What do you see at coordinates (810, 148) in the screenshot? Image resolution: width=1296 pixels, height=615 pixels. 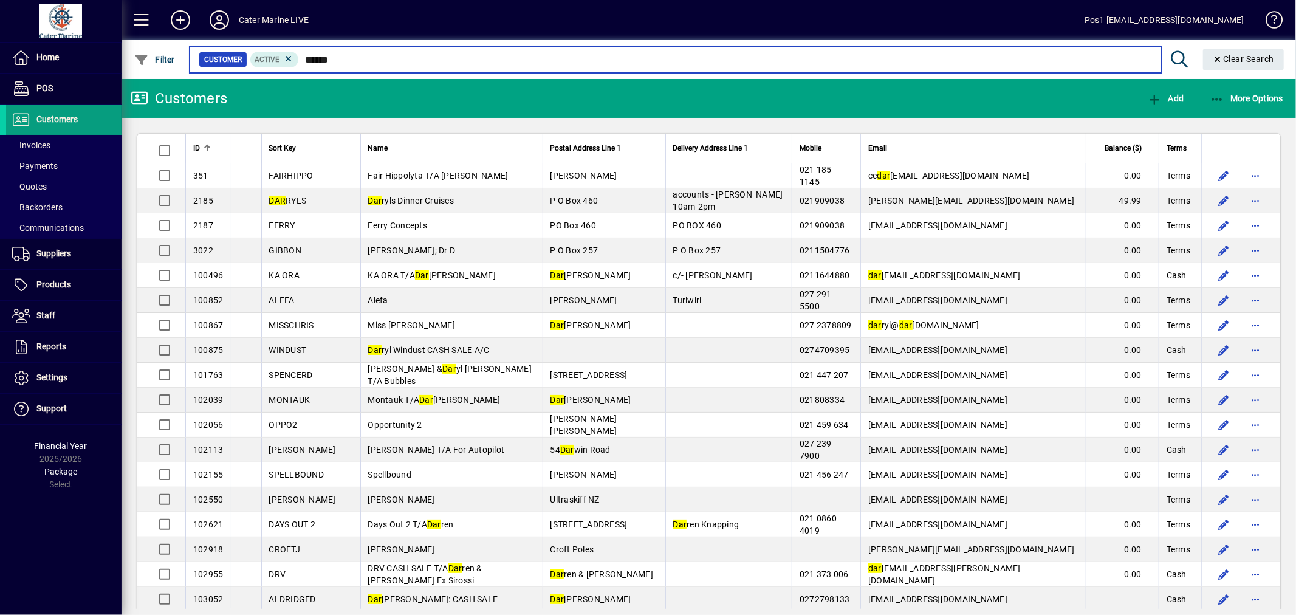 I see `span: Mobile` at bounding box center [810, 148].